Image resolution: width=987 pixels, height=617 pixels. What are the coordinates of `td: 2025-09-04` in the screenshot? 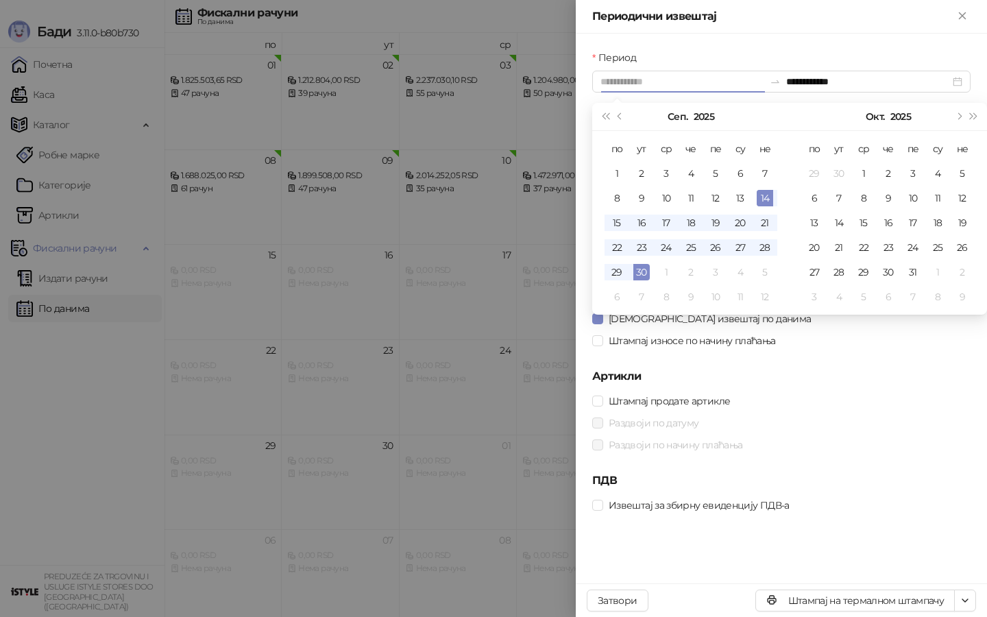 It's located at (691, 173).